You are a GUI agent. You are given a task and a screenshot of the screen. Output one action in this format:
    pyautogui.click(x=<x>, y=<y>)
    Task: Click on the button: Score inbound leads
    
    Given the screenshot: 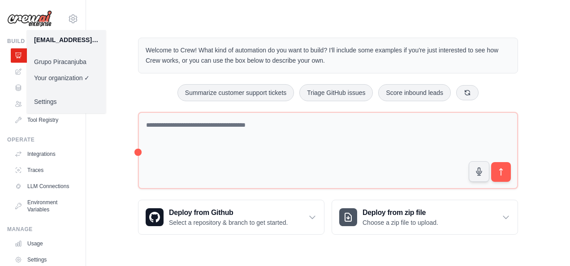 What is the action you would take?
    pyautogui.click(x=414, y=93)
    